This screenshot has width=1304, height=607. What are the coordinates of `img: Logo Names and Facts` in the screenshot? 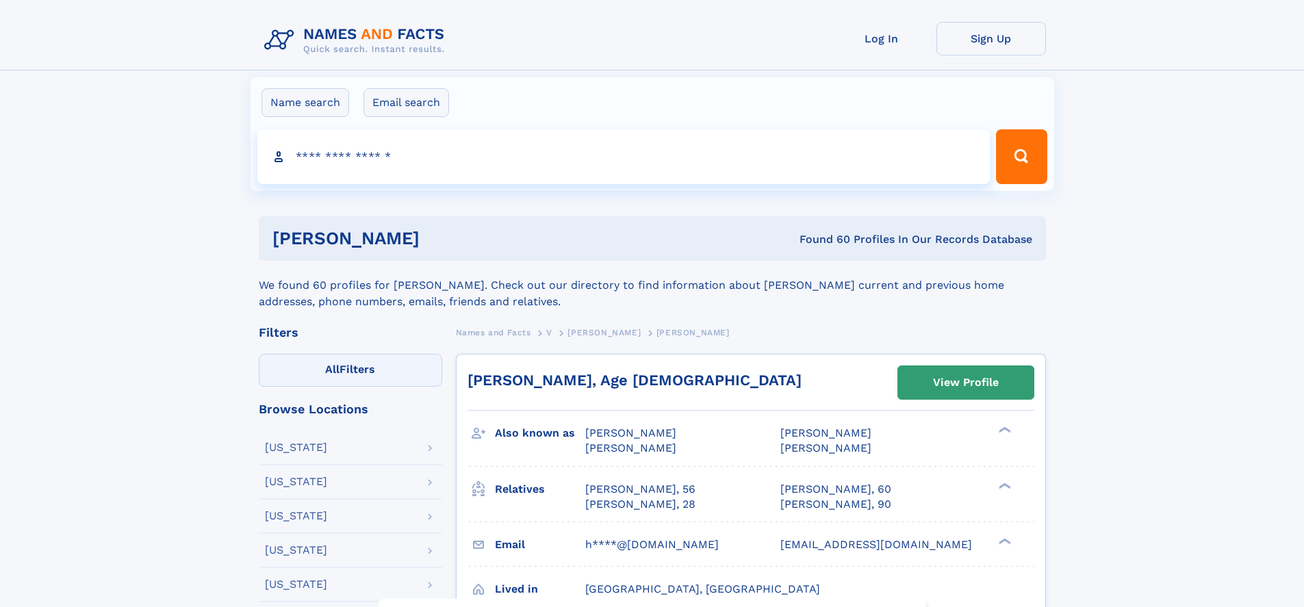 It's located at (357, 40).